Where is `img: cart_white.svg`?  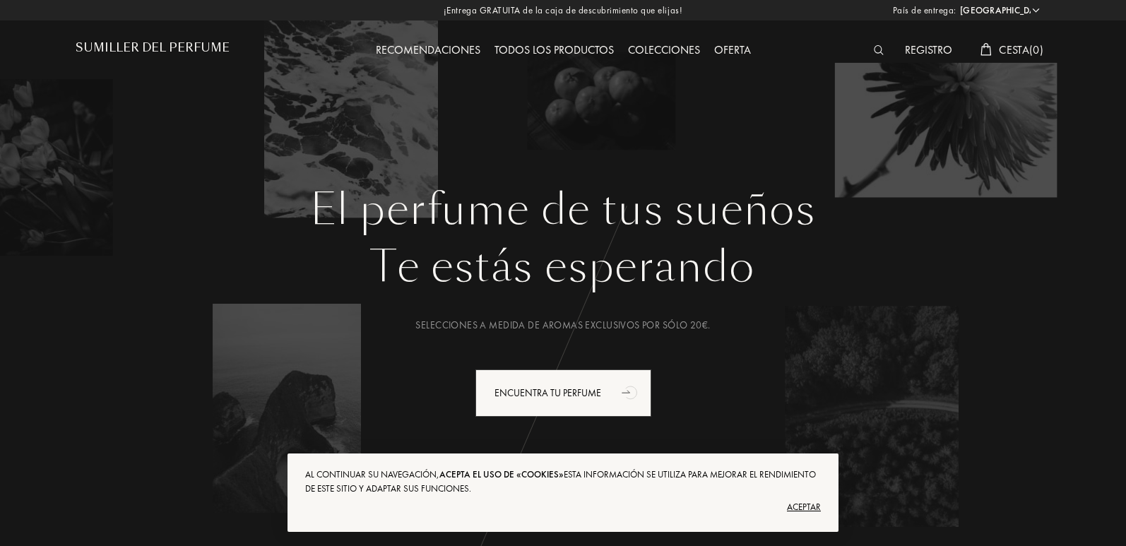 img: cart_white.svg is located at coordinates (986, 49).